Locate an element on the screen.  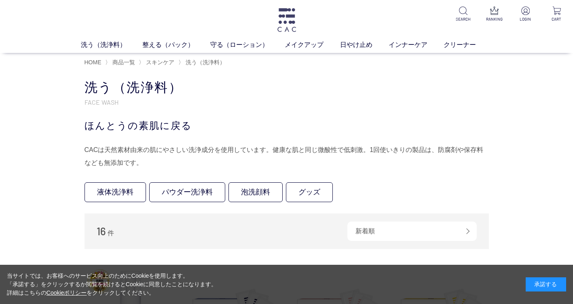
a: 商品一覧 is located at coordinates (123, 62).